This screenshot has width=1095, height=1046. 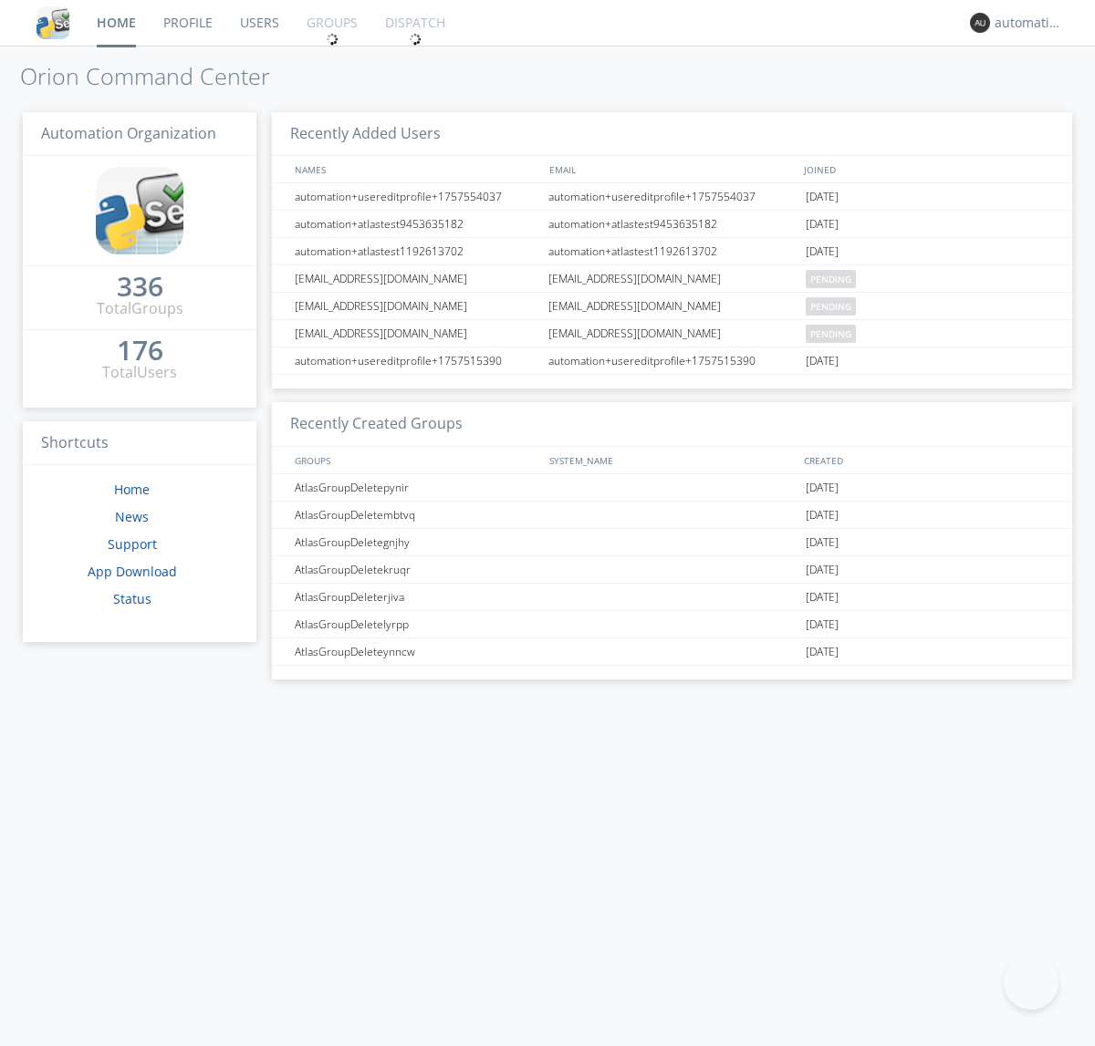 I want to click on div: automation+atlas0011, so click(x=1028, y=23).